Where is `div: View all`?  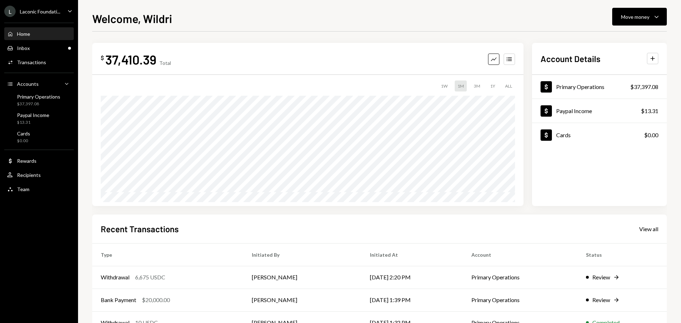 div: View all is located at coordinates (649, 229).